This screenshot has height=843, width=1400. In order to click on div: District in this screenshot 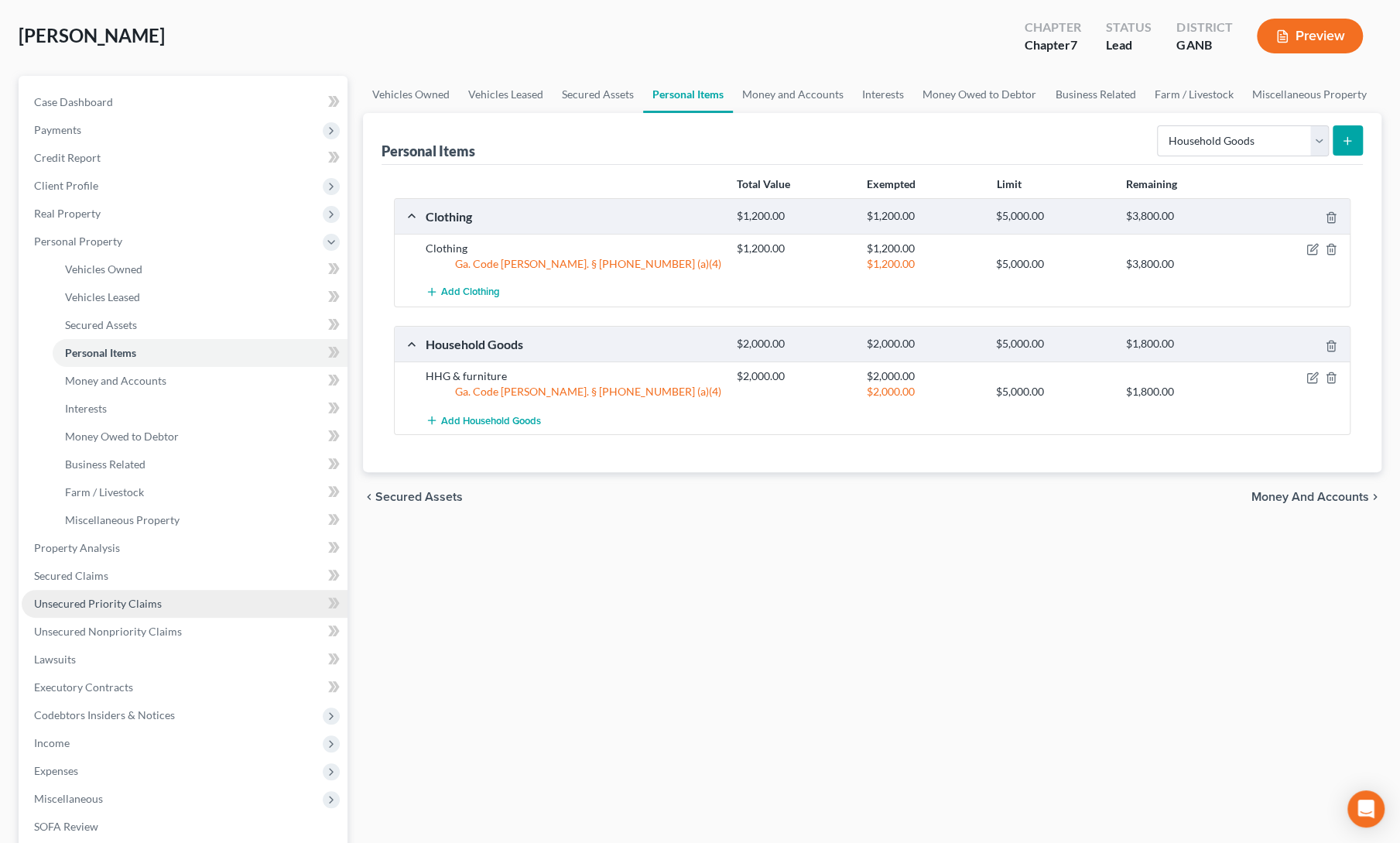, I will do `click(1204, 27)`.